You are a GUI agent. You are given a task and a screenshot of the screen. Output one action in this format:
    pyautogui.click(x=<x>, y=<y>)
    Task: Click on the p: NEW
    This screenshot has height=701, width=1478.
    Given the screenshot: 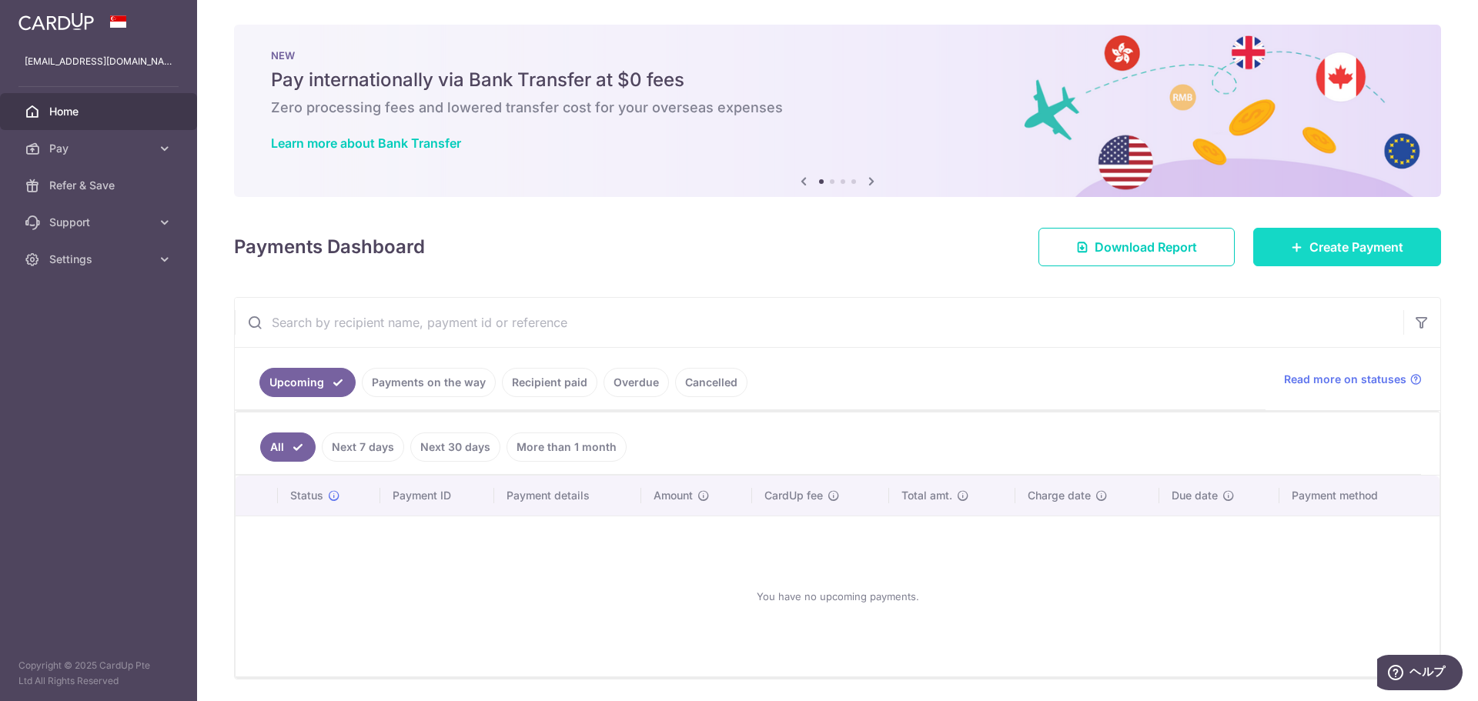 What is the action you would take?
    pyautogui.click(x=837, y=55)
    